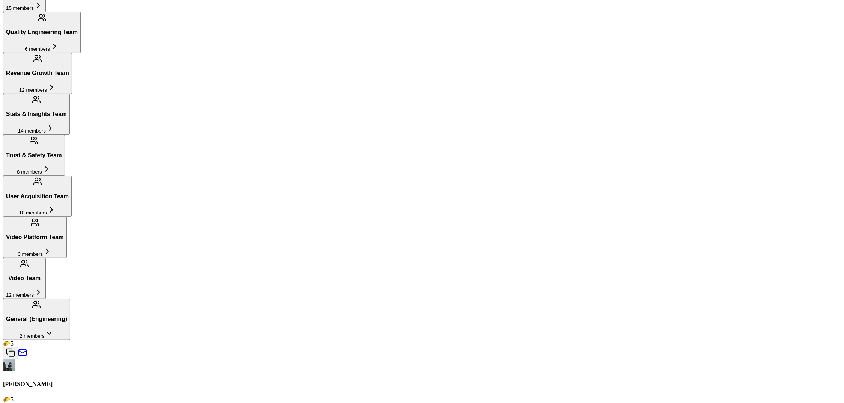  I want to click on a: Send email, so click(23, 355).